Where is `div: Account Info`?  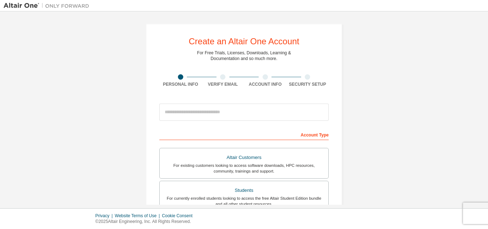 div: Account Info is located at coordinates (265, 84).